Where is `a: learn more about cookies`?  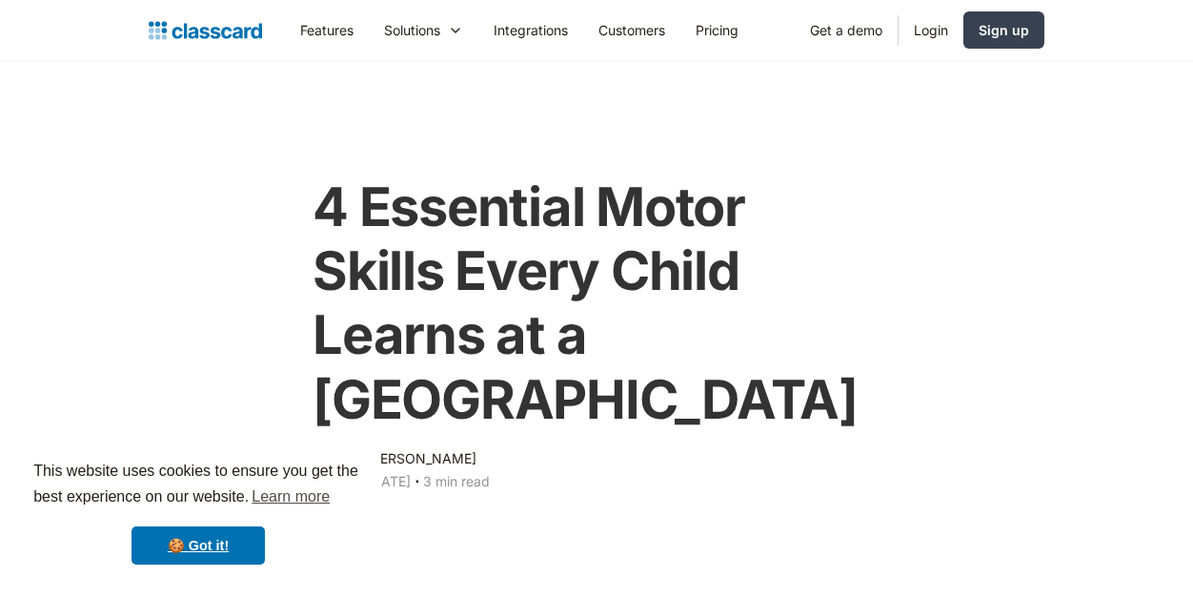 a: learn more about cookies is located at coordinates (291, 497).